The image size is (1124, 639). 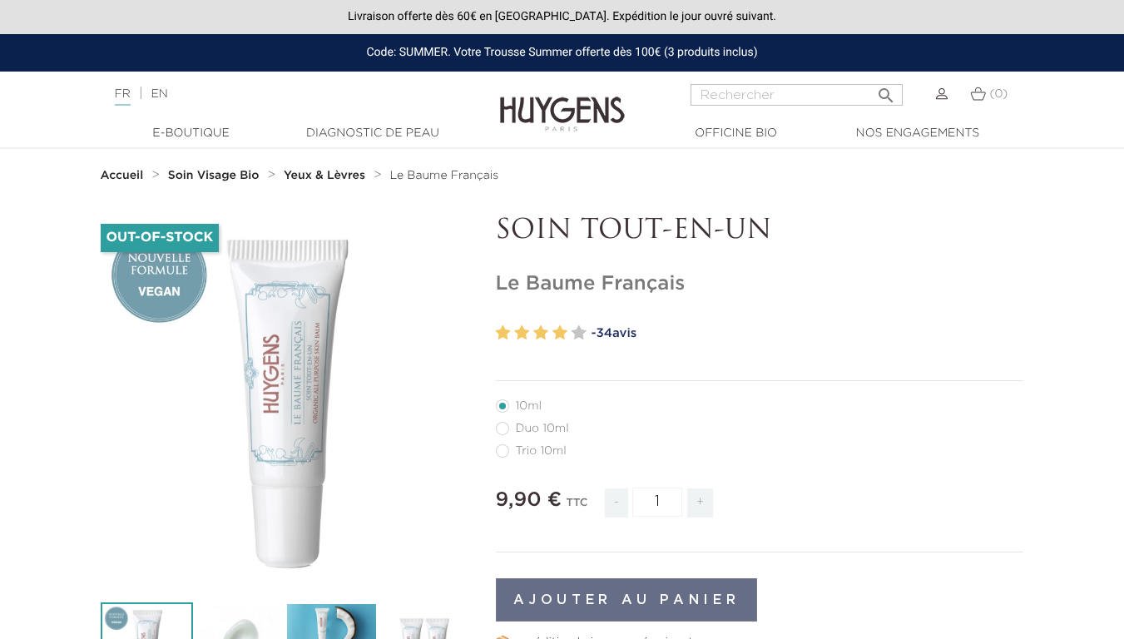 I want to click on a: Officine Bio, so click(x=736, y=133).